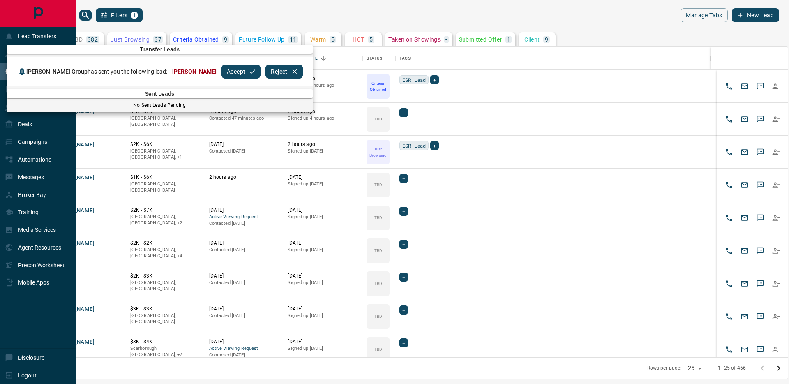 The image size is (789, 384). I want to click on span: Sent Leads, so click(159, 94).